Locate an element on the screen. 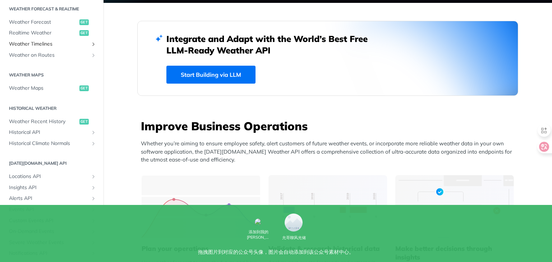 The width and height of the screenshot is (552, 262). span: Insights API is located at coordinates (49, 188).